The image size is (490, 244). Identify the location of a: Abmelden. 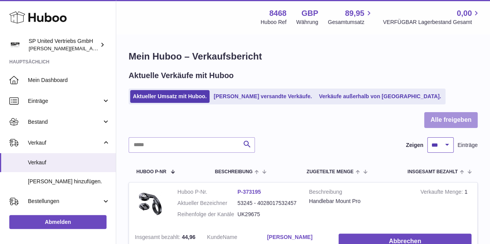
(58, 222).